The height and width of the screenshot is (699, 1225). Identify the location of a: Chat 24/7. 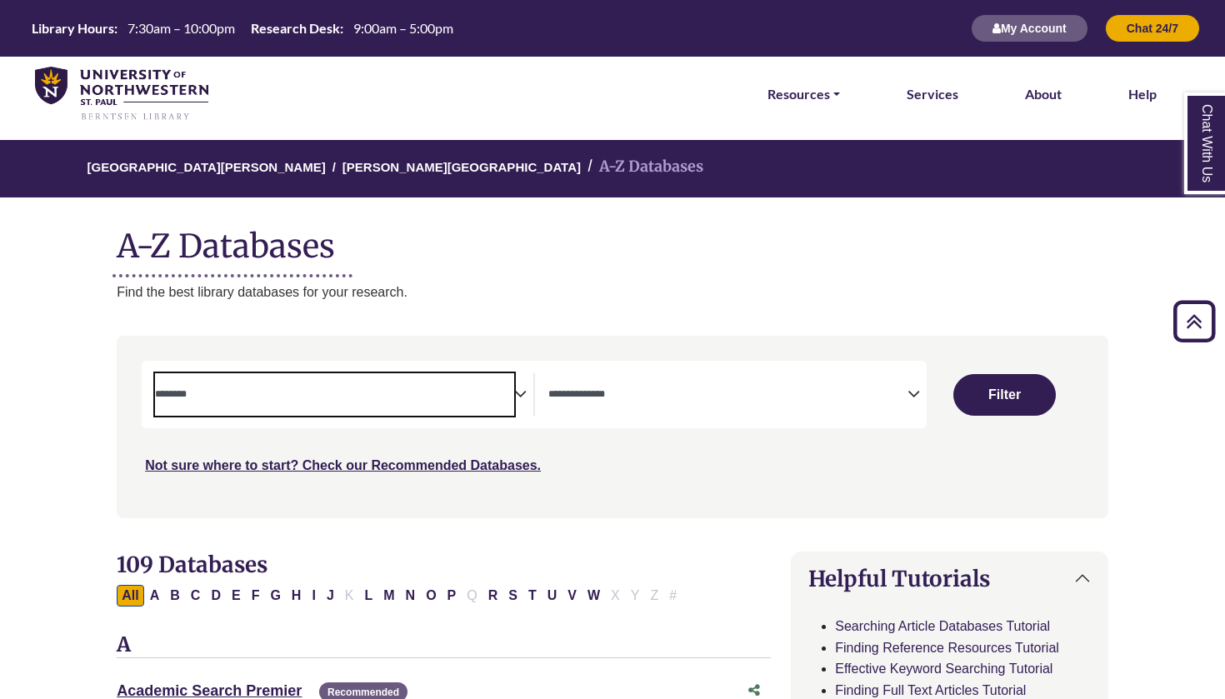
(1153, 28).